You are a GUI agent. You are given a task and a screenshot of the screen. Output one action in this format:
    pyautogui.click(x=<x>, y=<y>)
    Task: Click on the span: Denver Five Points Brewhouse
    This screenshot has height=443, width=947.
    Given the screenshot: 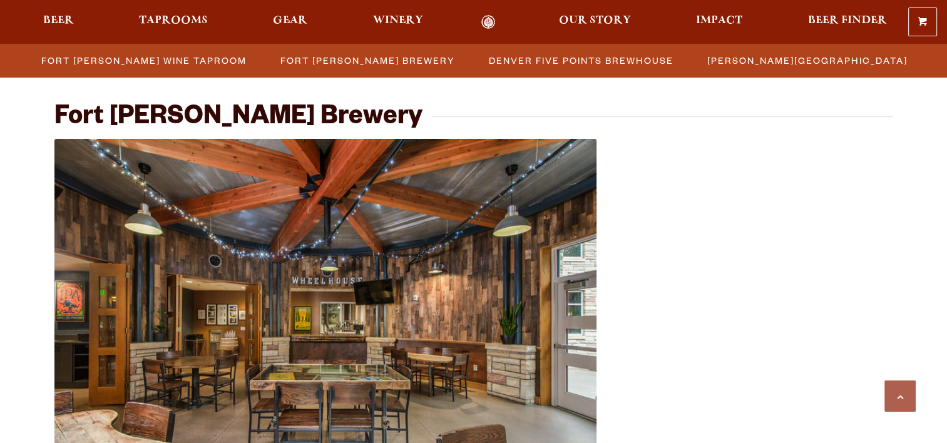 What is the action you would take?
    pyautogui.click(x=581, y=60)
    